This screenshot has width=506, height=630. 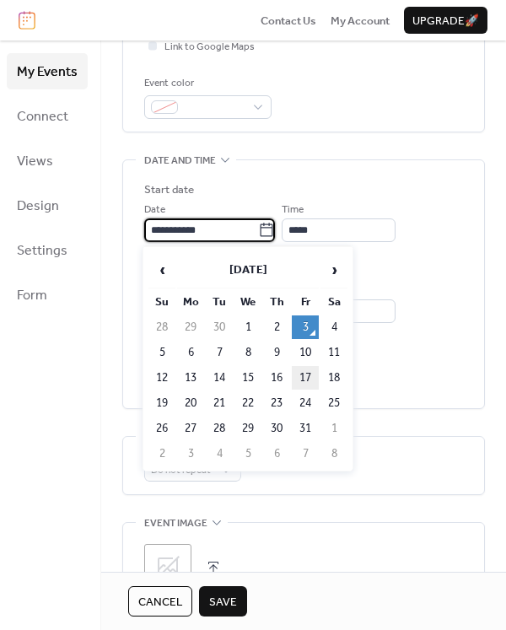 I want to click on span: My Events, so click(x=47, y=72).